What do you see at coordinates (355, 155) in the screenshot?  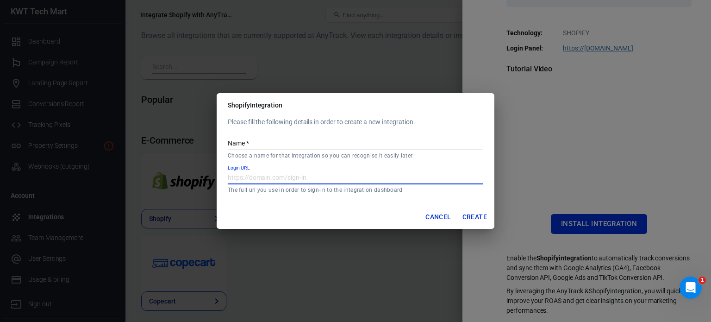 I see `p: Choose a name for that integration so you can recognise it easily later` at bounding box center [355, 155].